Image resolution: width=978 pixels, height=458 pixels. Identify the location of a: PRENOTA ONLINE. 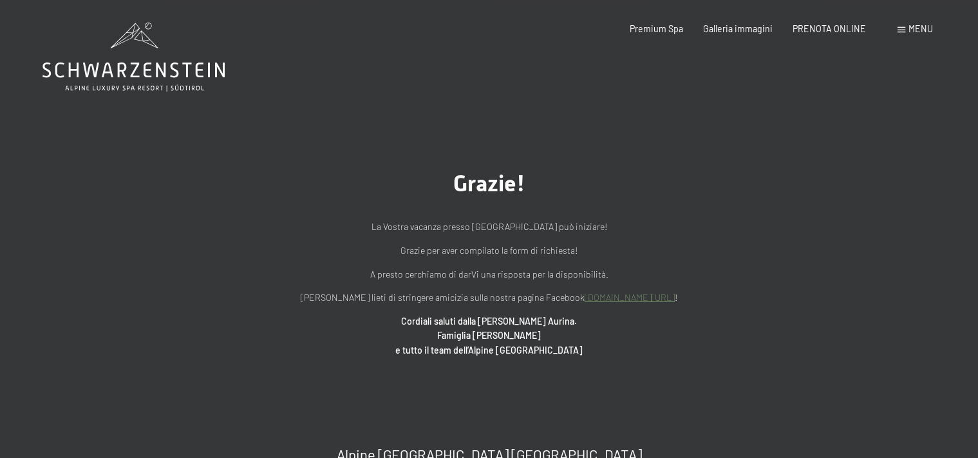
(829, 28).